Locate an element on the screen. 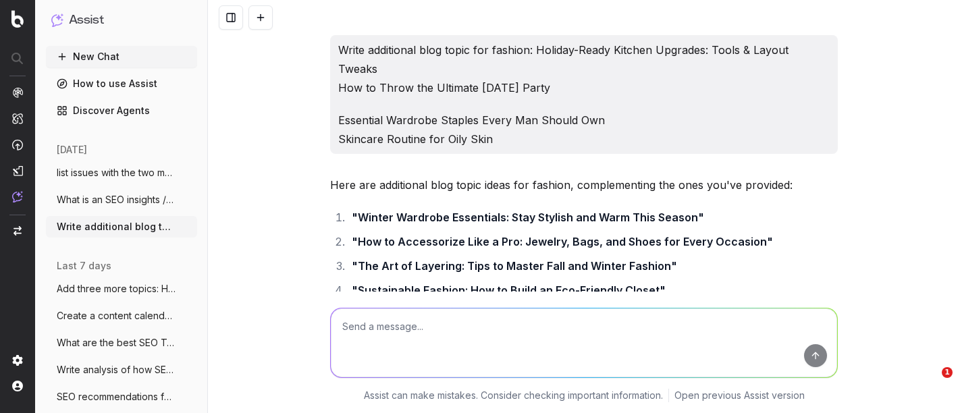 Image resolution: width=960 pixels, height=413 pixels. span: 1 is located at coordinates (947, 373).